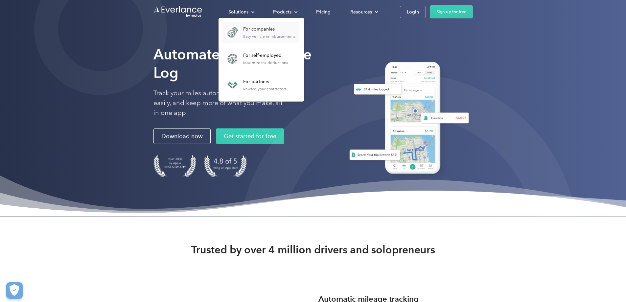 Image resolution: width=626 pixels, height=302 pixels. I want to click on div: For self-employed, so click(265, 55).